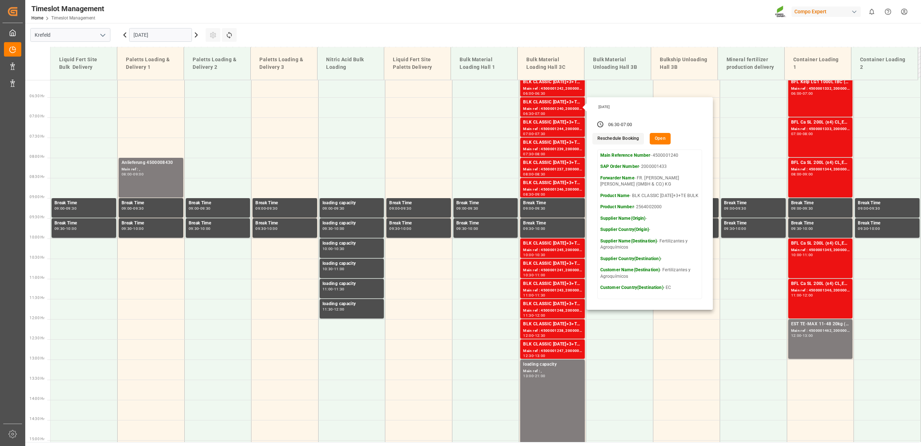 The image size is (921, 446). Describe the element at coordinates (751, 63) in the screenshot. I see `div: Mineral fertilizer production delivery` at that location.